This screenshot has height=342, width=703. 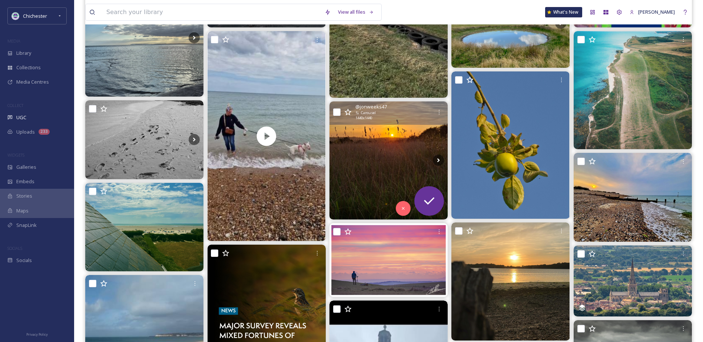 I want to click on span: Galleries, so click(x=26, y=167).